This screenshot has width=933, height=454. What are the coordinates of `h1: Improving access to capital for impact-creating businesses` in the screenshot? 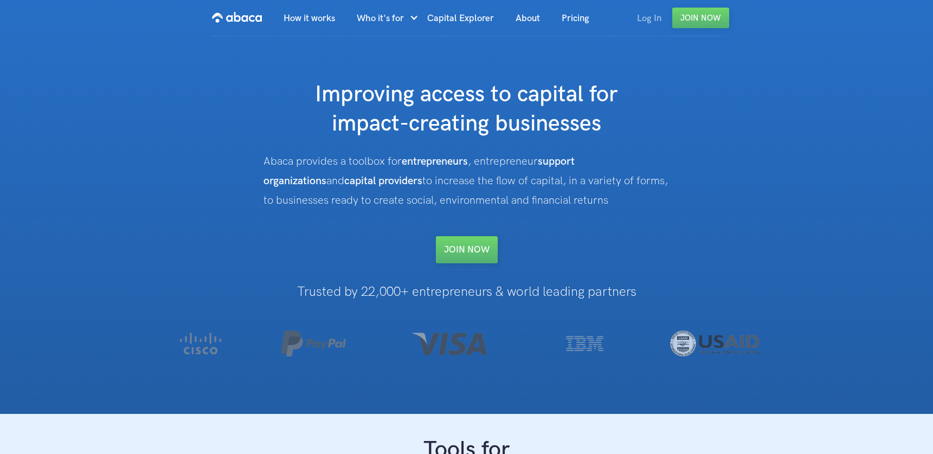 It's located at (467, 110).